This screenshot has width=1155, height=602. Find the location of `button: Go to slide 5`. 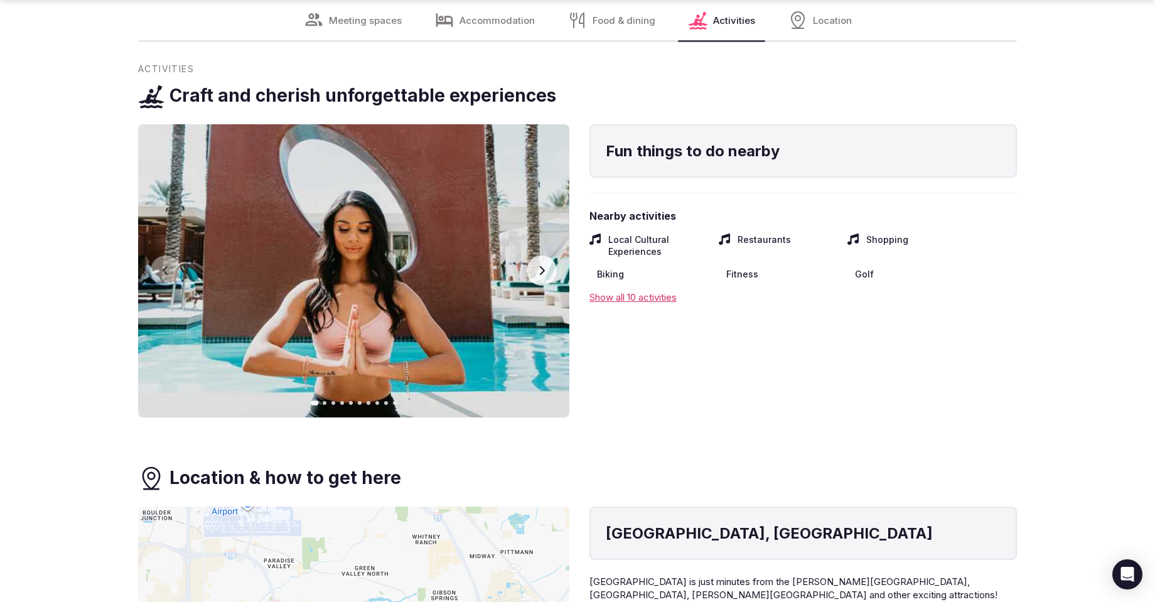

button: Go to slide 5 is located at coordinates (351, 403).